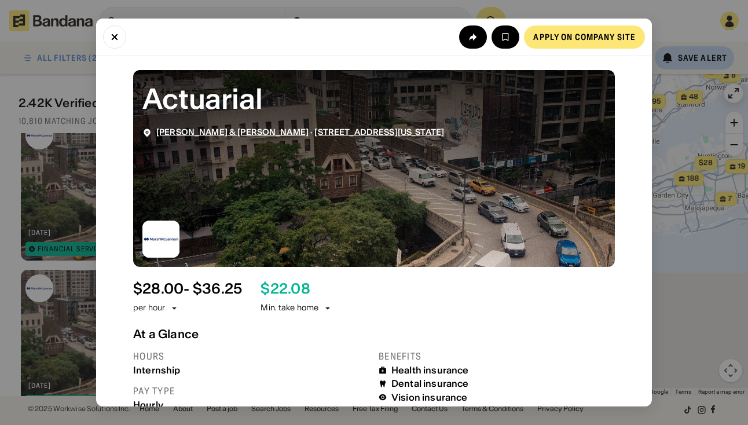  I want to click on button: Close, so click(115, 37).